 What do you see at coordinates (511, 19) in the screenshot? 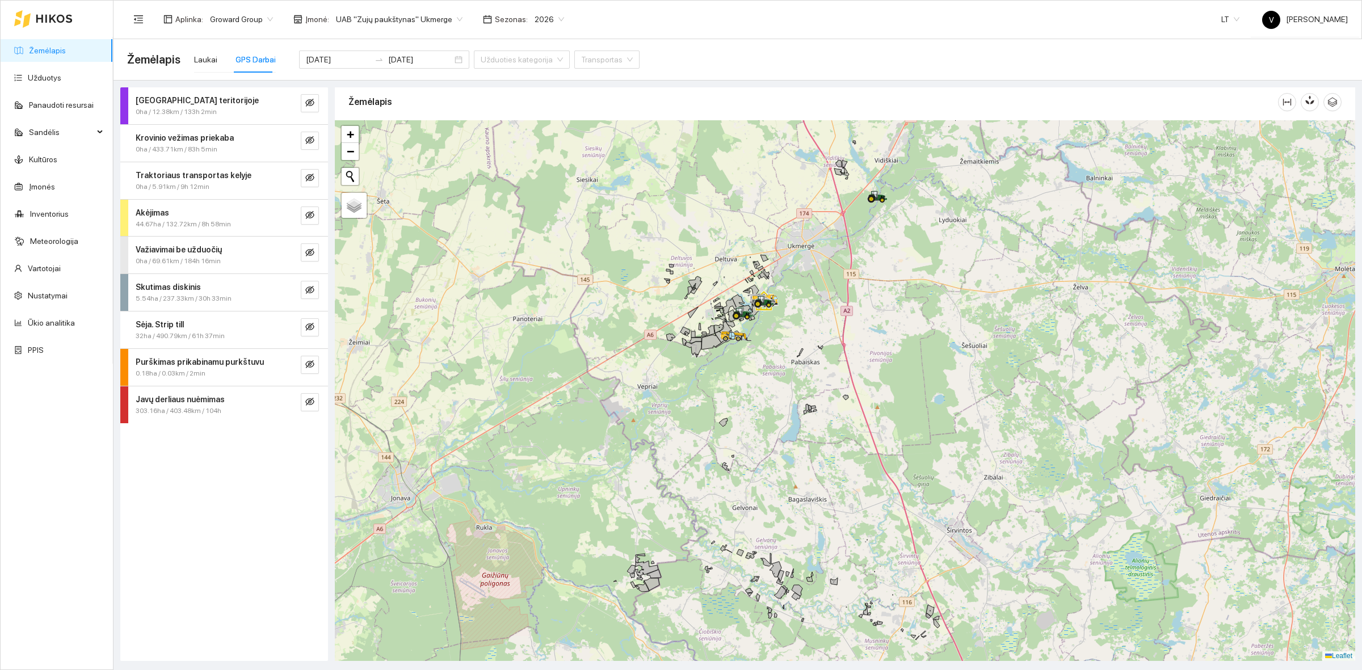
I see `span: Sezonas :` at bounding box center [511, 19].